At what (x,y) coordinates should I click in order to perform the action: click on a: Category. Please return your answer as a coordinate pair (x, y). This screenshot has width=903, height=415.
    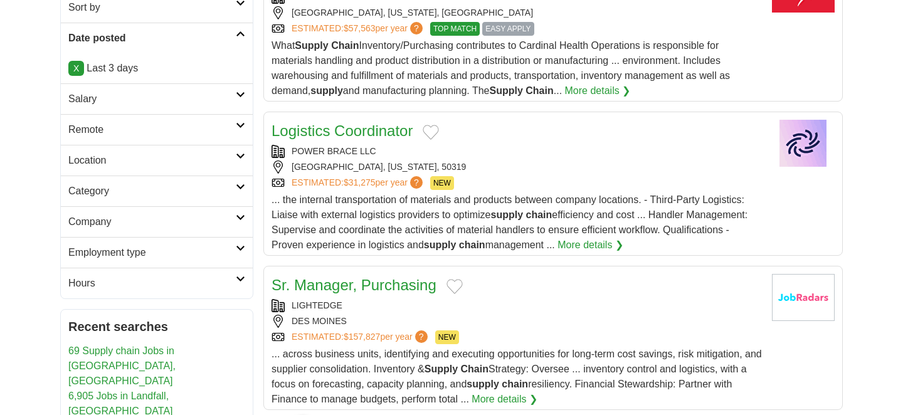
    Looking at the image, I should click on (157, 191).